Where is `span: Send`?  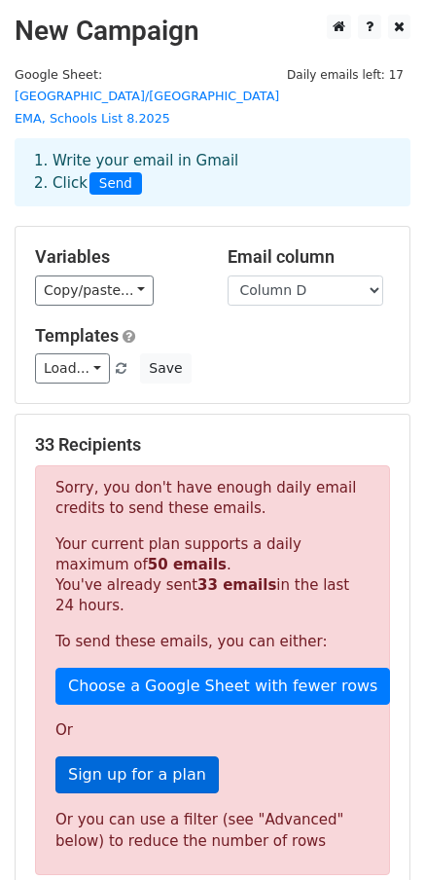
span: Send is located at coordinates (116, 184).